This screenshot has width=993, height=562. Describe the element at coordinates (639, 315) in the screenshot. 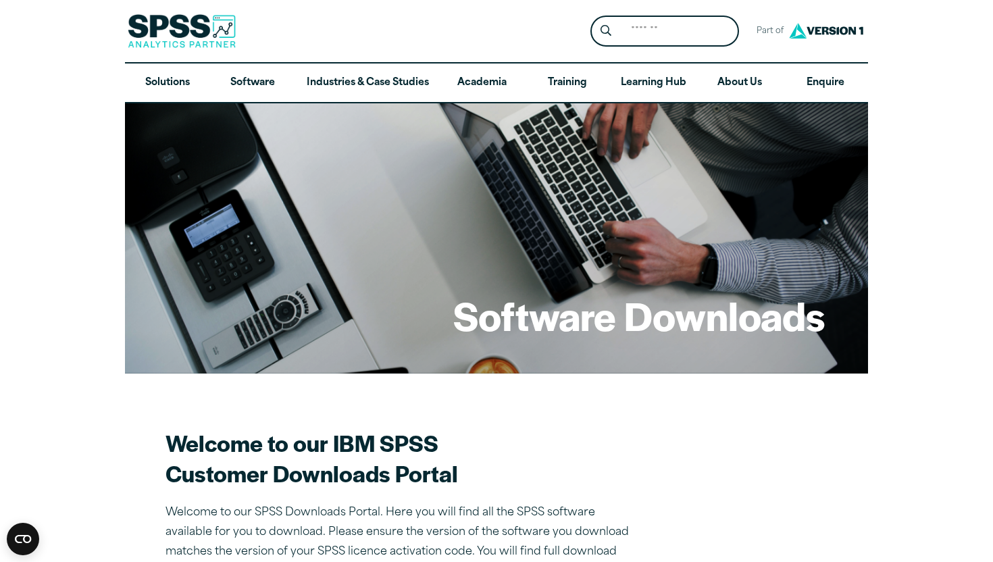

I see `h1: Software Downloads` at that location.